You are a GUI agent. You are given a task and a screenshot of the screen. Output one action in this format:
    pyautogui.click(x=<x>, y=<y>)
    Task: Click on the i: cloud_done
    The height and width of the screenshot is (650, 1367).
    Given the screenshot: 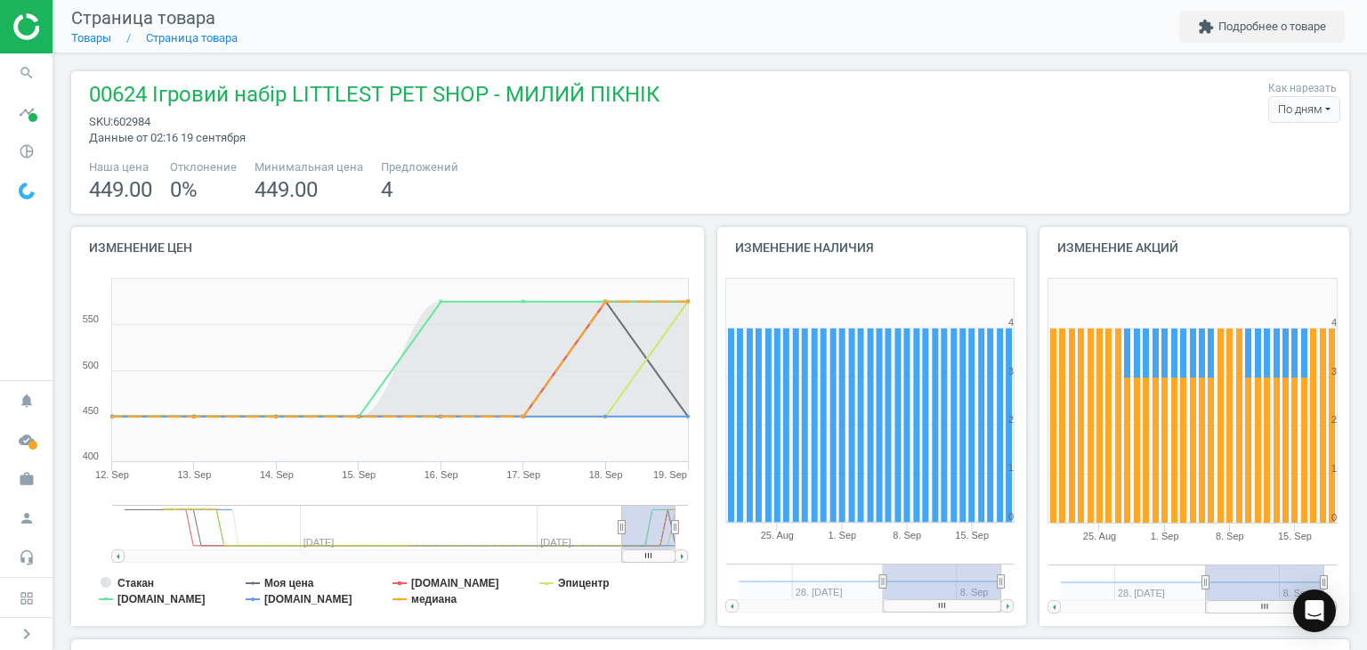 What is the action you would take?
    pyautogui.click(x=27, y=440)
    